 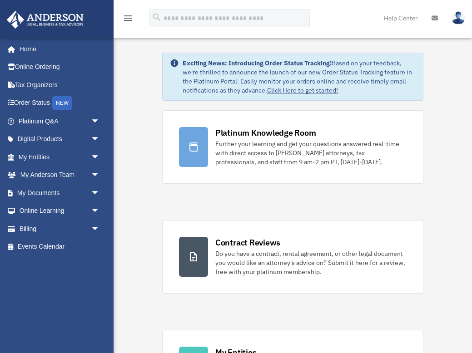 I want to click on a: Events Calendar, so click(x=60, y=247).